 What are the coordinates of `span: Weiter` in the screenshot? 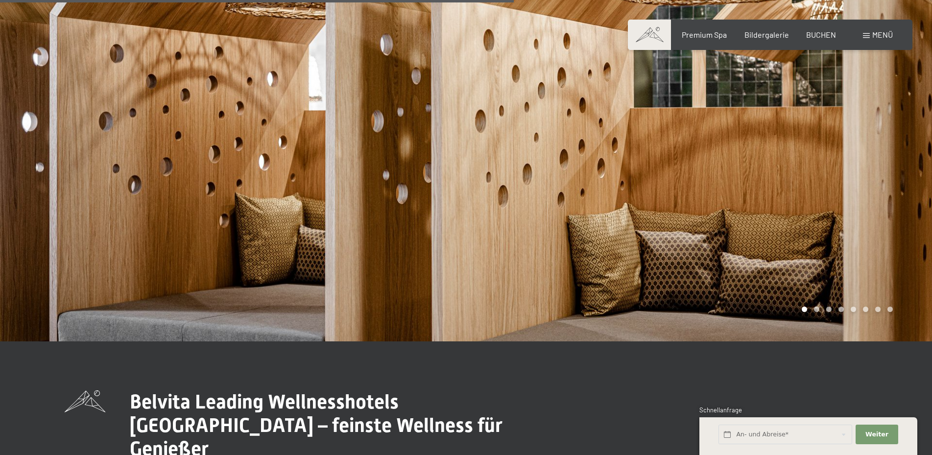 It's located at (876, 434).